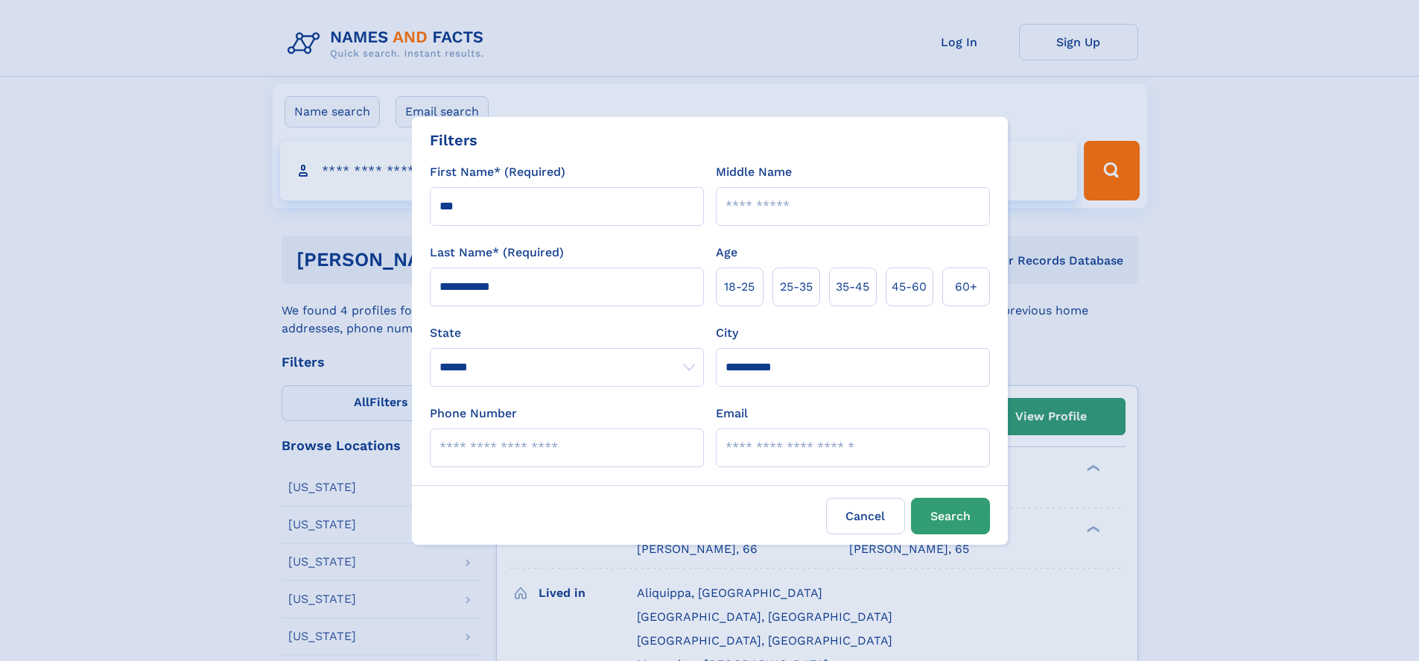 Image resolution: width=1419 pixels, height=661 pixels. Describe the element at coordinates (951, 516) in the screenshot. I see `button: Search` at that location.